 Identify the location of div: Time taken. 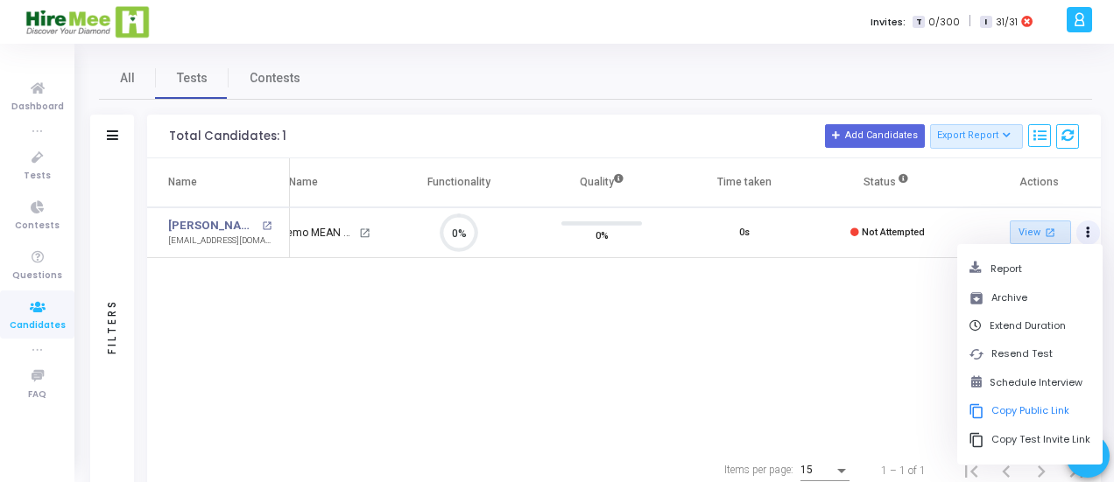
(744, 182).